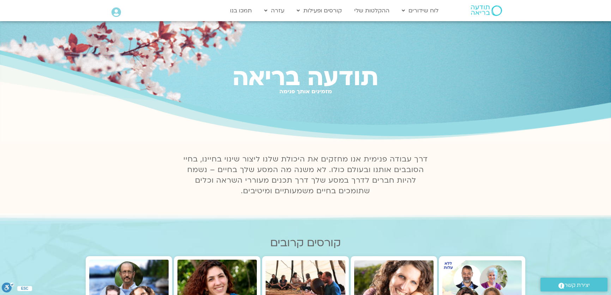 Image resolution: width=611 pixels, height=295 pixels. Describe the element at coordinates (241, 11) in the screenshot. I see `a: תמכו בנו` at that location.